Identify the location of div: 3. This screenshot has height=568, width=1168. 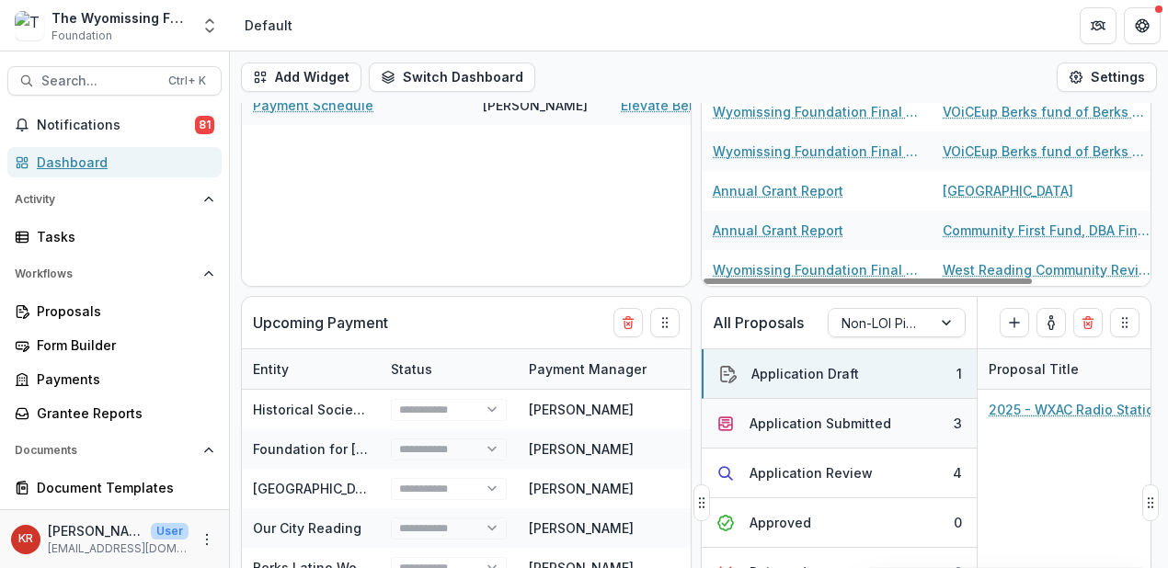
(958, 423).